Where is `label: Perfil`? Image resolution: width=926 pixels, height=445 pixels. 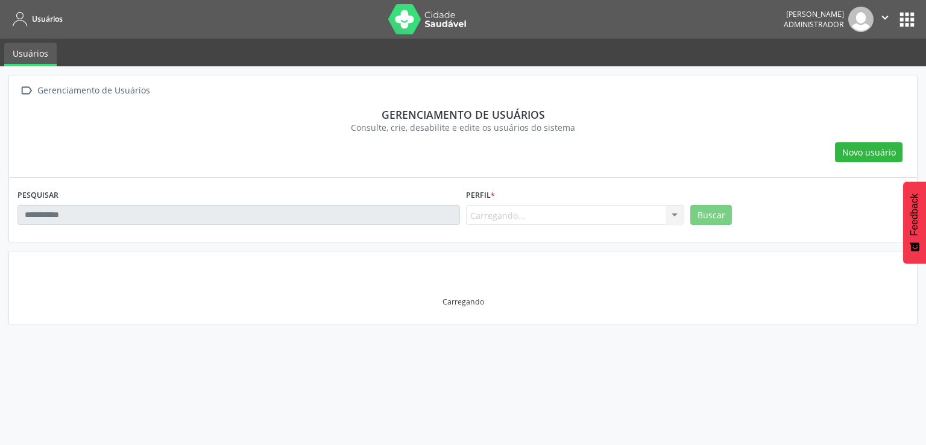 label: Perfil is located at coordinates (480, 195).